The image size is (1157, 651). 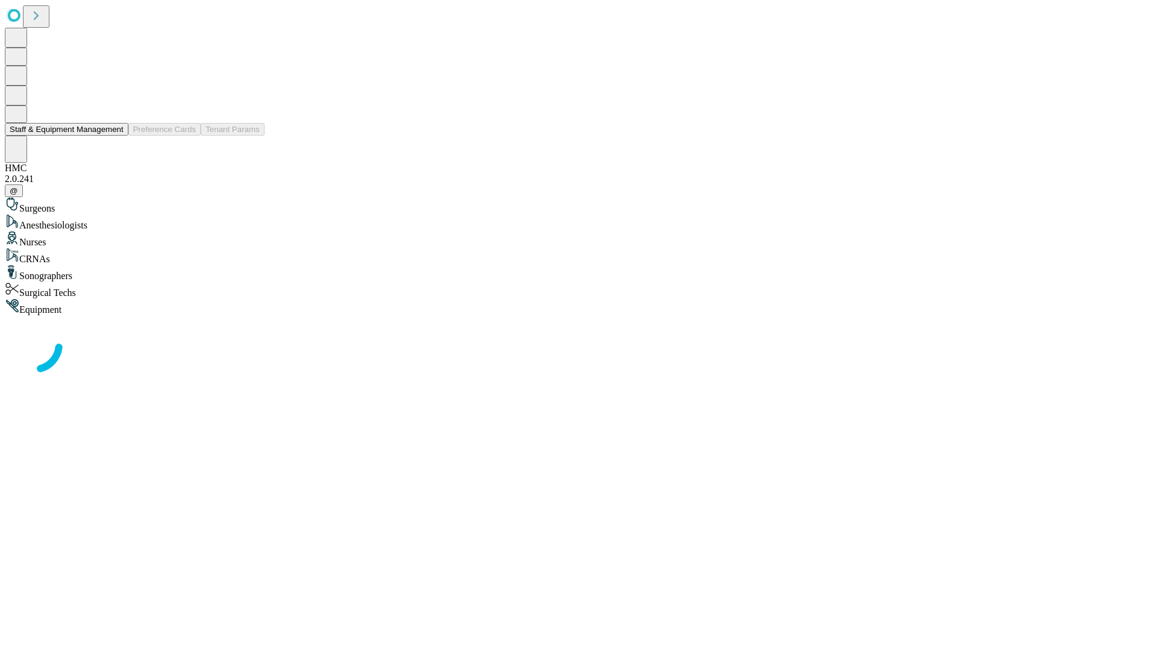 I want to click on div: HMC, so click(x=579, y=168).